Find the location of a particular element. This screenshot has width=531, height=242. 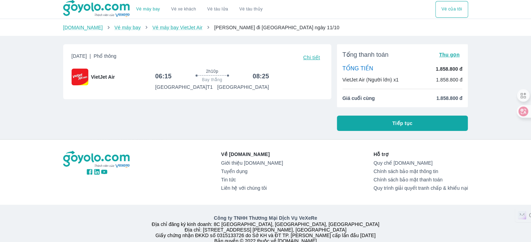

a: Chính sách bảo mật thanh toán is located at coordinates (420, 180).